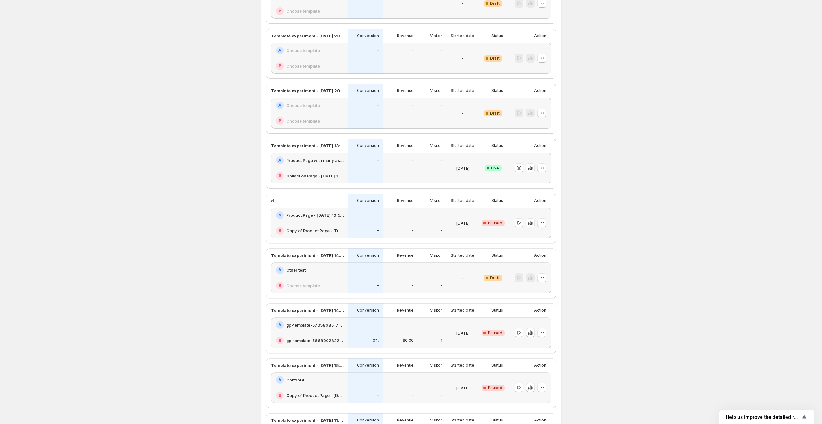 The image size is (822, 424). What do you see at coordinates (767, 417) in the screenshot?
I see `button: Show survey - Help us improve the detailed report for A/B campaigns` at bounding box center [767, 417].